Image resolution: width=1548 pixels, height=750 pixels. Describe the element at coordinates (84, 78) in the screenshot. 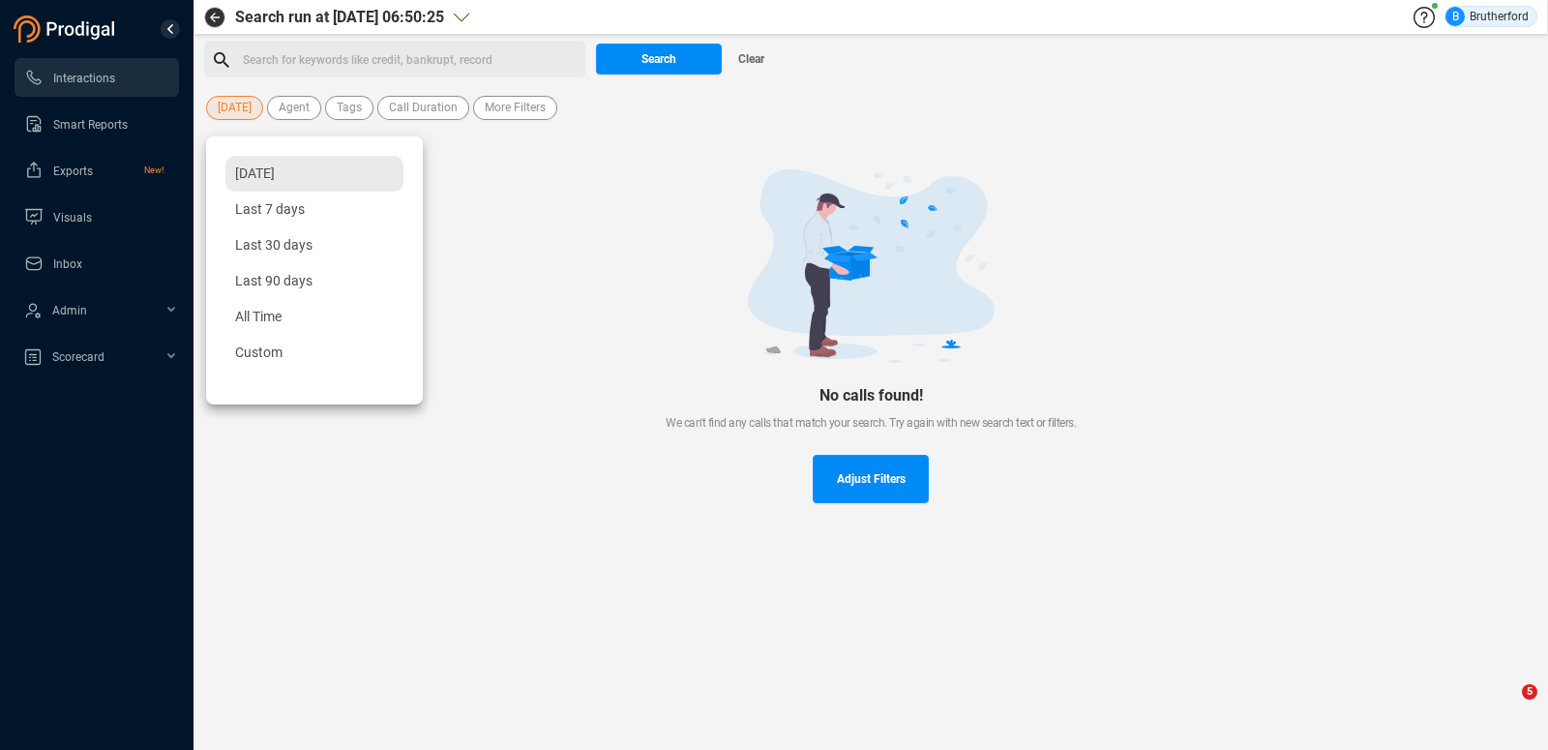

I see `span: Interactions` at that location.